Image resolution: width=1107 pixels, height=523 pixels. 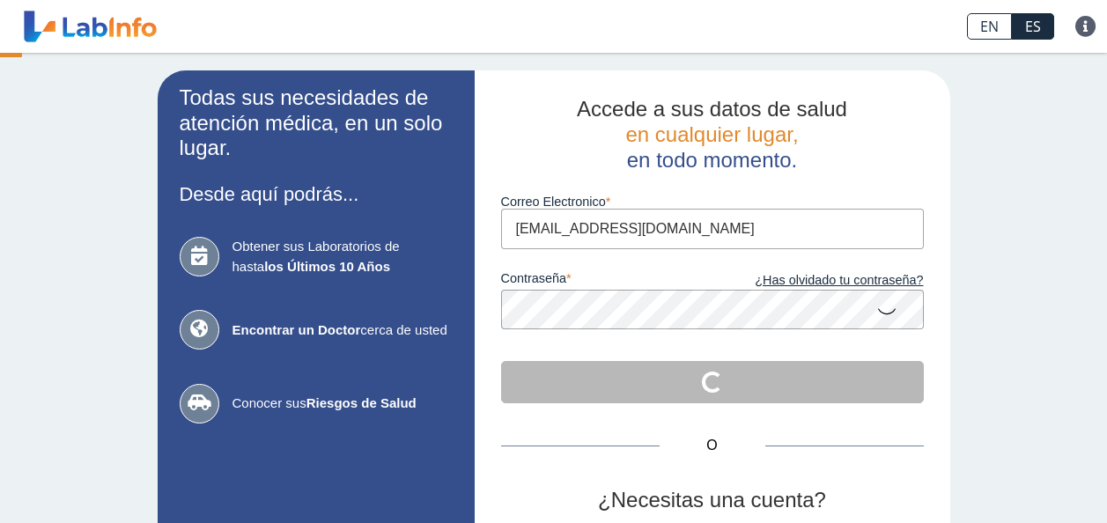 I want to click on label: Correo Electronico, so click(x=712, y=202).